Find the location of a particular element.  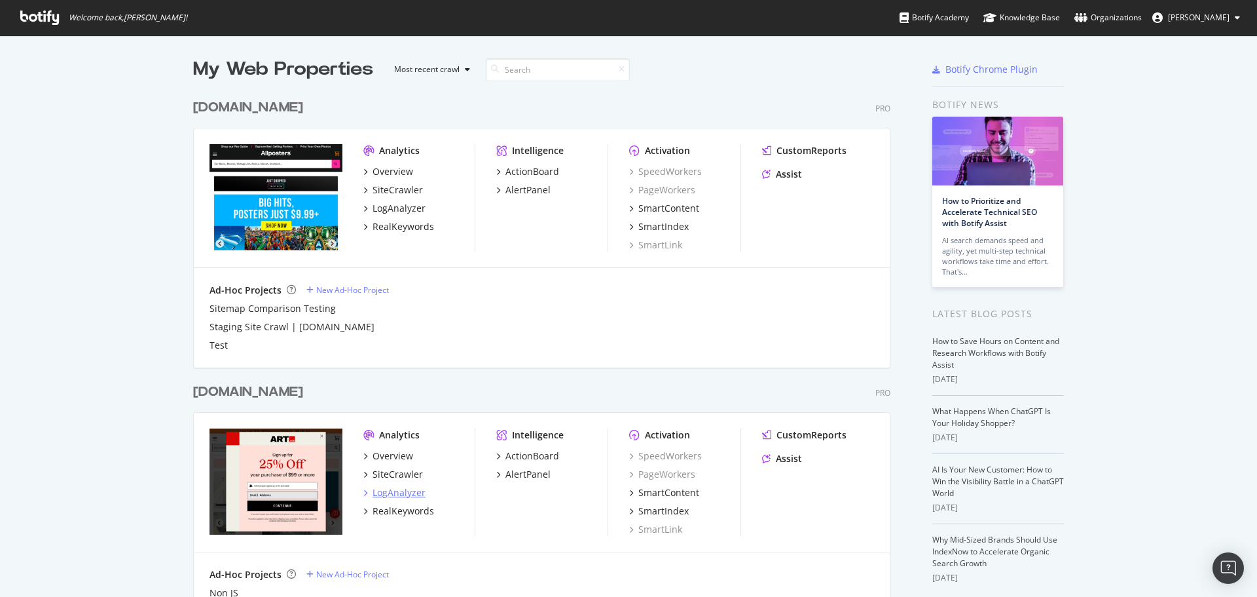

div: Sitemap Comparison Testing is located at coordinates (272, 308).